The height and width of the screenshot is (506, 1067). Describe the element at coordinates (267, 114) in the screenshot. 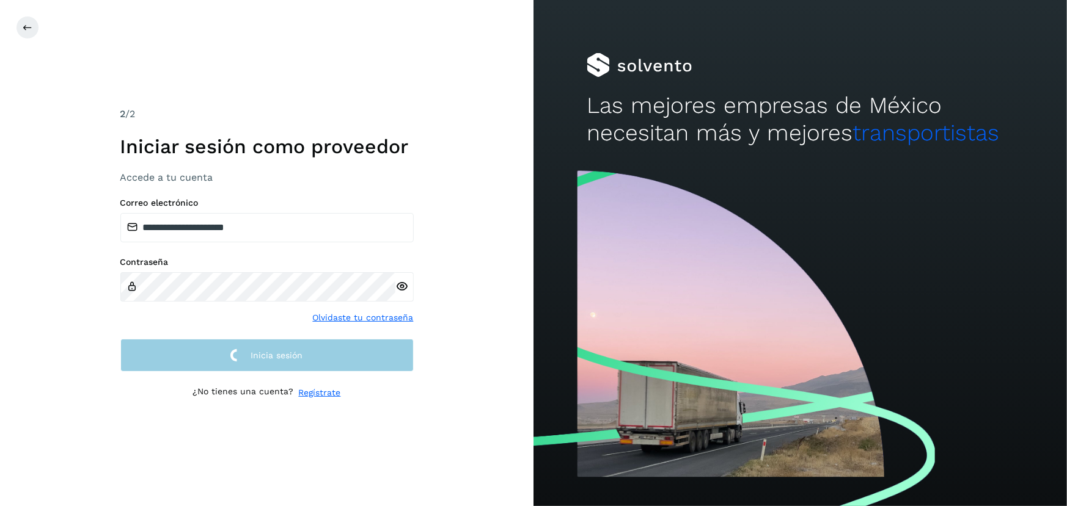

I see `div: /2` at that location.